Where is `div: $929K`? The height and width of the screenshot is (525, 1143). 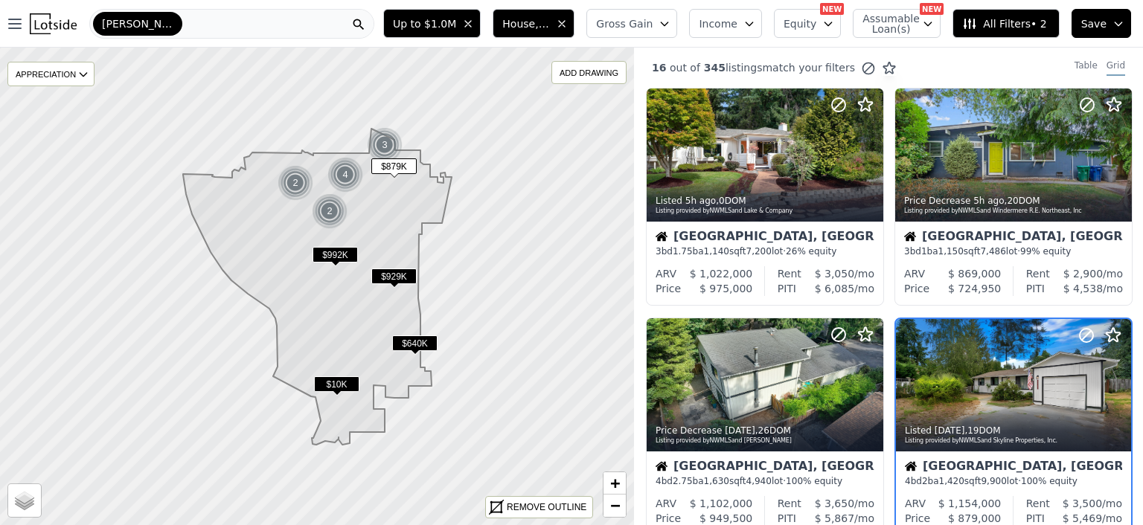
div: $929K is located at coordinates (394, 279).